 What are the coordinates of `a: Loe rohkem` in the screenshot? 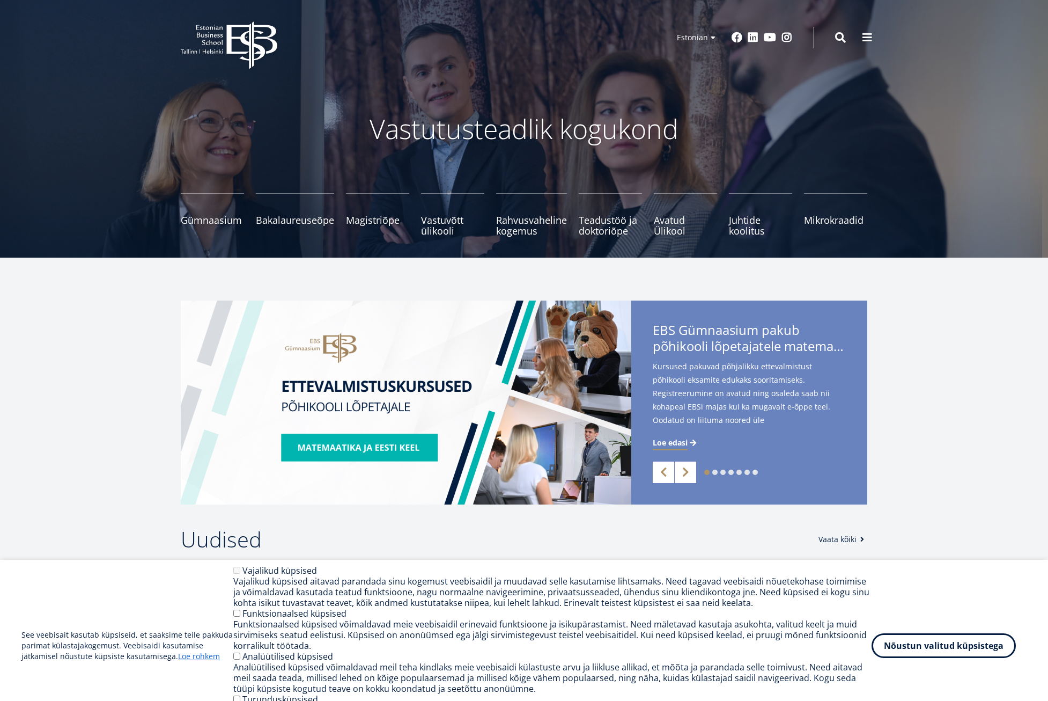 It's located at (199, 656).